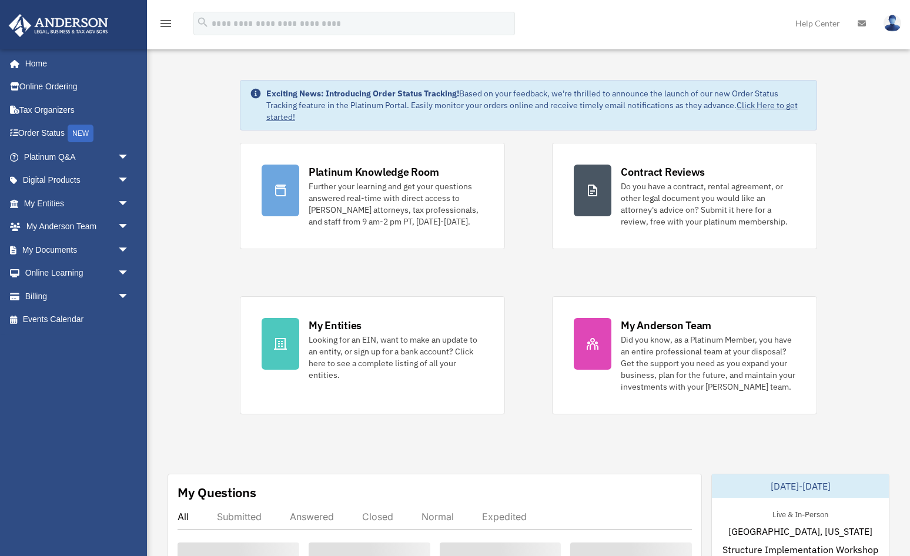 The image size is (910, 556). What do you see at coordinates (166, 25) in the screenshot?
I see `a: menu` at bounding box center [166, 25].